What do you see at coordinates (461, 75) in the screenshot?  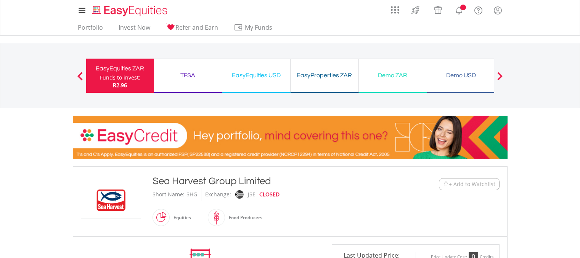 I see `div: Demo USD` at bounding box center [461, 75].